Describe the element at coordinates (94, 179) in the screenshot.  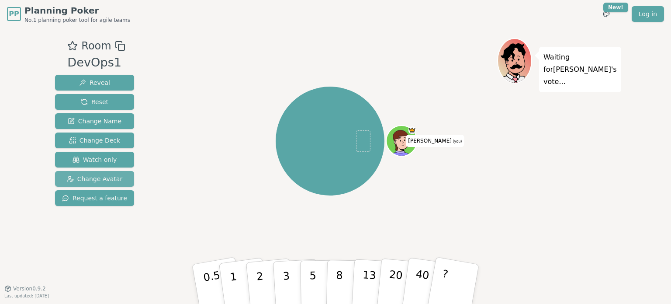
I see `button: Change Avatar` at that location.